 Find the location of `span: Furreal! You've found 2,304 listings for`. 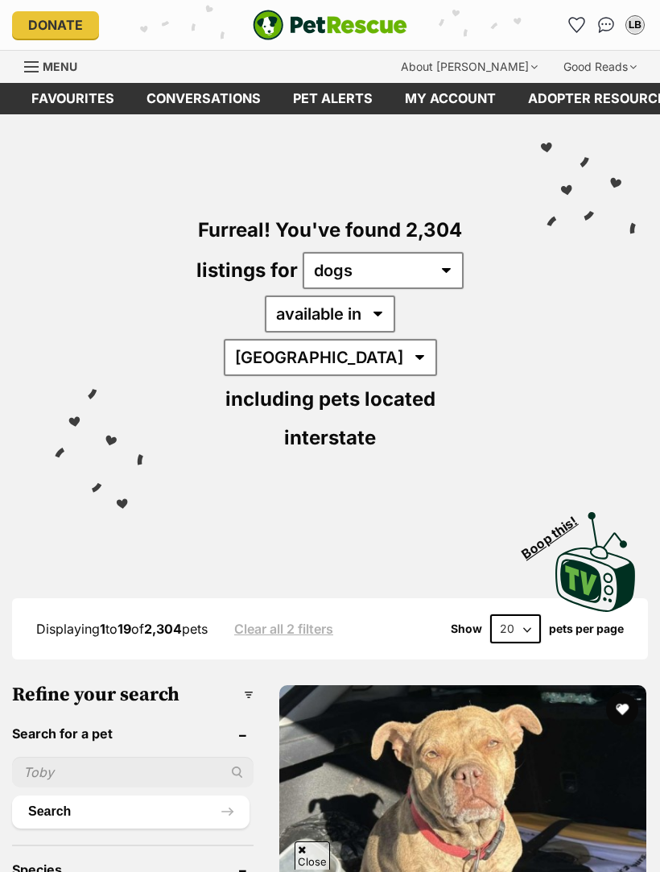

span: Furreal! You've found 2,304 listings for is located at coordinates (329, 250).